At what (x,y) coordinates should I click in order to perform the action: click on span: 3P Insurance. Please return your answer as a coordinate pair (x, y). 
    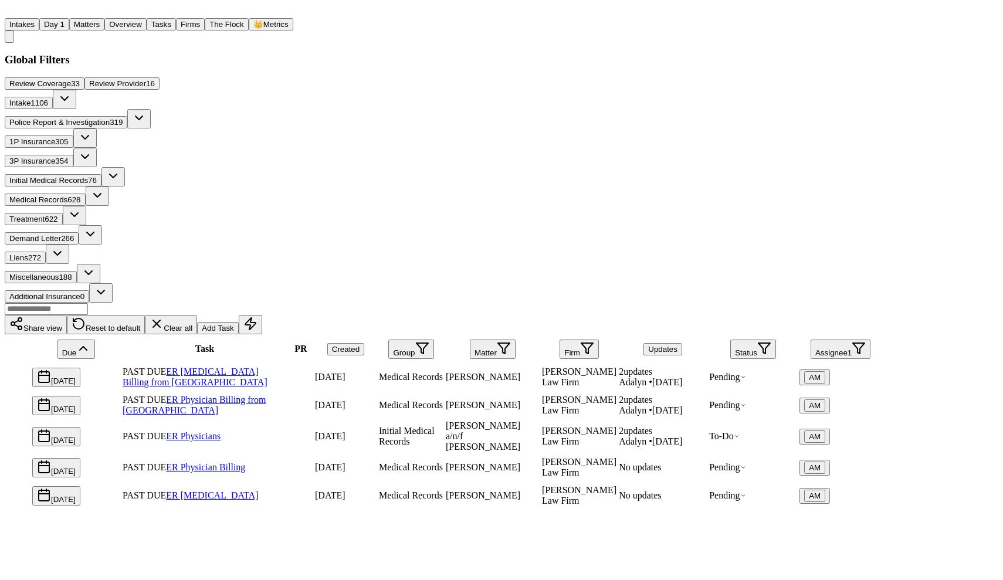
    Looking at the image, I should click on (32, 161).